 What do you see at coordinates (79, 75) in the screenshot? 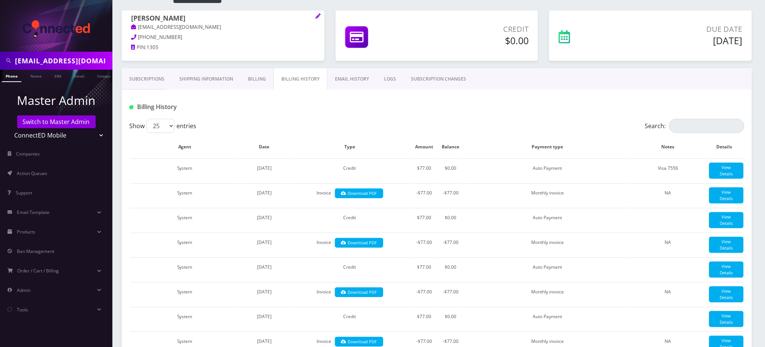
I see `a: Email` at bounding box center [79, 75].